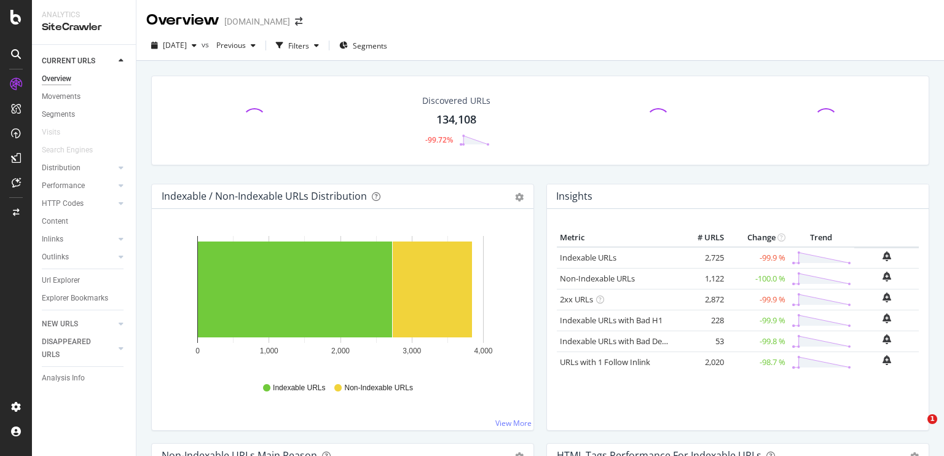  Describe the element at coordinates (627, 341) in the screenshot. I see `a: Indexable URLs with Bad Description` at that location.